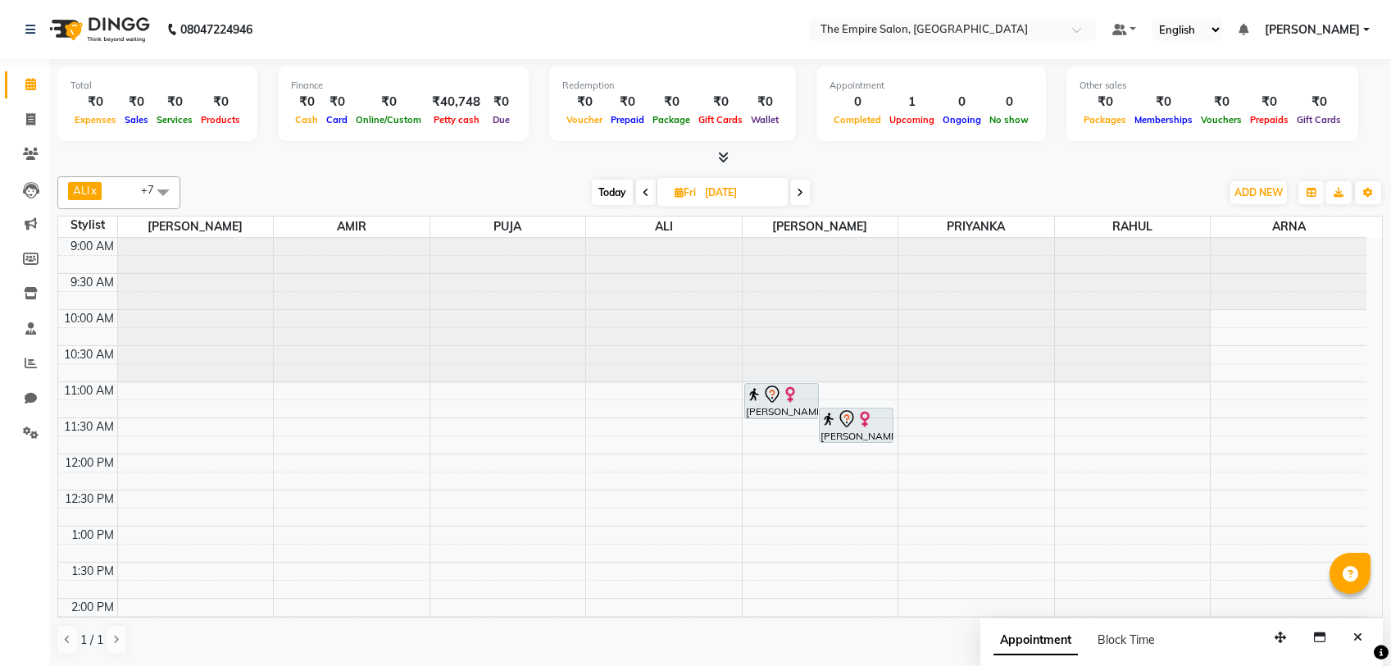 The width and height of the screenshot is (1391, 666). What do you see at coordinates (93, 190) in the screenshot?
I see `a: x` at bounding box center [93, 190].